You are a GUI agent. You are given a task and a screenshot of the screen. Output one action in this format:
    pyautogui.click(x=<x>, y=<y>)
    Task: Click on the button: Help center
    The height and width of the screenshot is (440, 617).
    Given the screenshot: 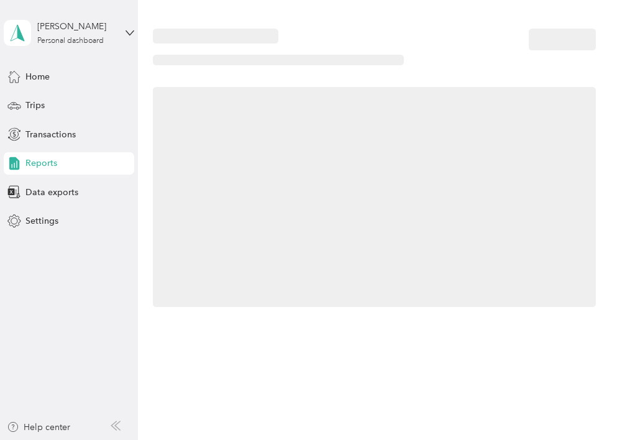 What is the action you would take?
    pyautogui.click(x=38, y=427)
    